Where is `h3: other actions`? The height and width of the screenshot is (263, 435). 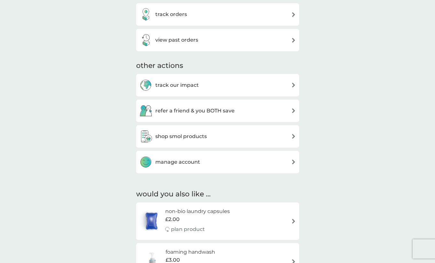 h3: other actions is located at coordinates (160, 66).